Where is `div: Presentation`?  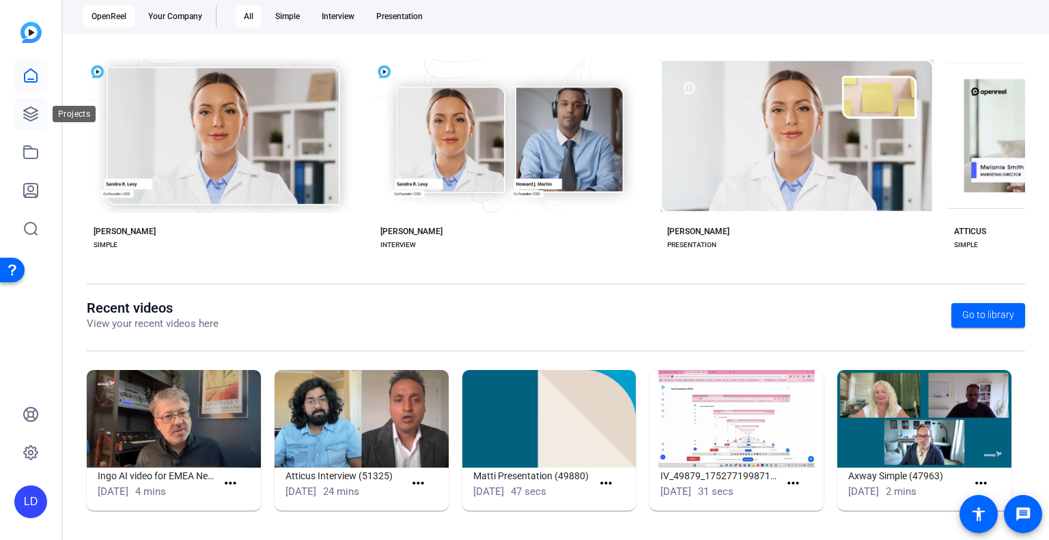
div: Presentation is located at coordinates (399, 16).